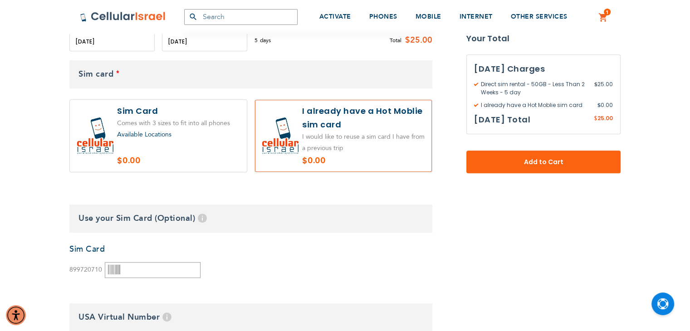 This screenshot has width=690, height=331. I want to click on a: Sim Card, so click(87, 249).